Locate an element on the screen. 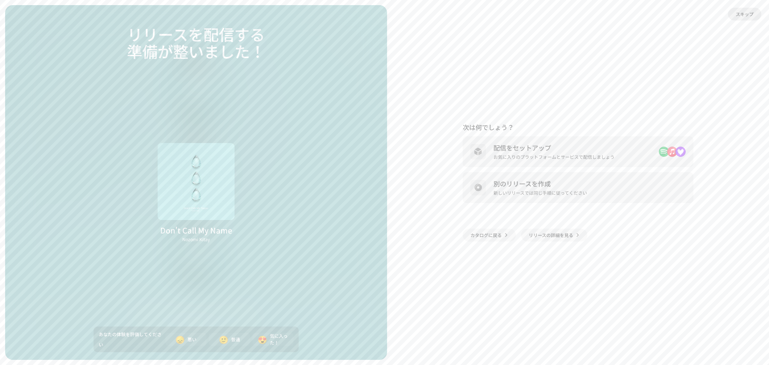  span: カタログに戻る is located at coordinates (486, 235).